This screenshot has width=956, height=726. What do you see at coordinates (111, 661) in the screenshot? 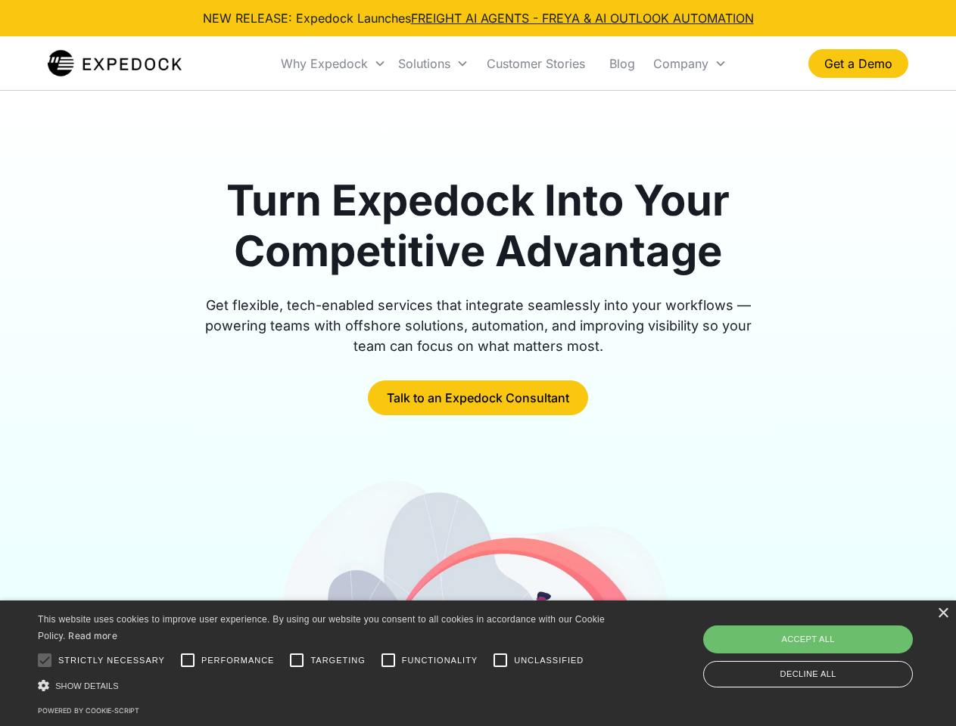
I see `span: Strictly necessary` at bounding box center [111, 661].